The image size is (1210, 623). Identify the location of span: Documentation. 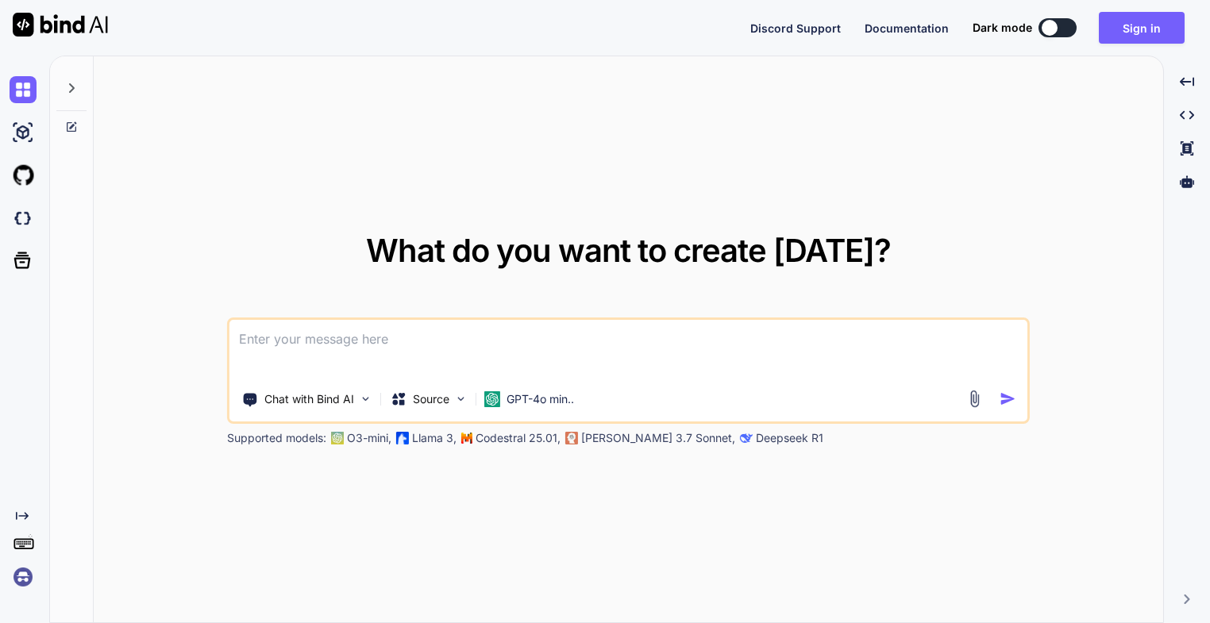
(907, 28).